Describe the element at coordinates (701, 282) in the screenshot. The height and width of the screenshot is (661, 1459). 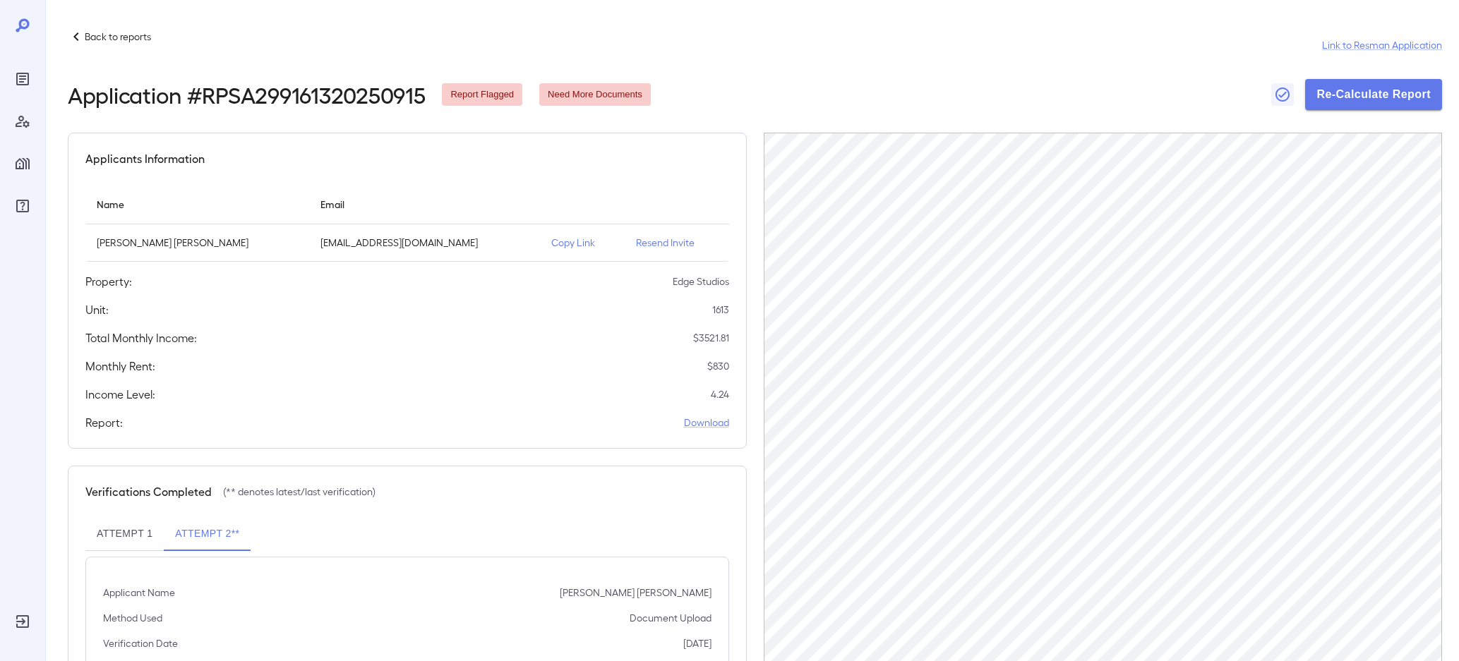
I see `p: Edge Studios` at that location.